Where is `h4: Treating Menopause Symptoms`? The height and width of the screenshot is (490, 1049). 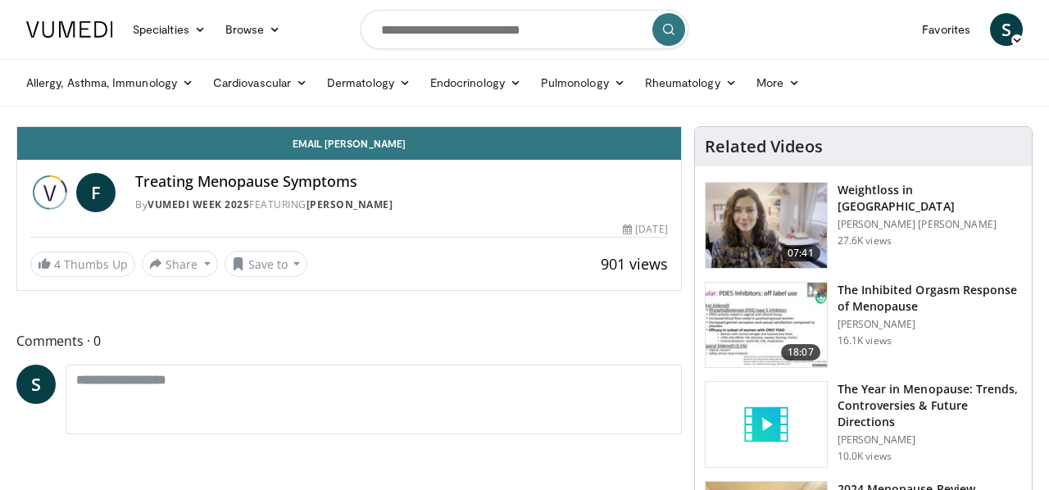 h4: Treating Menopause Symptoms is located at coordinates (402, 182).